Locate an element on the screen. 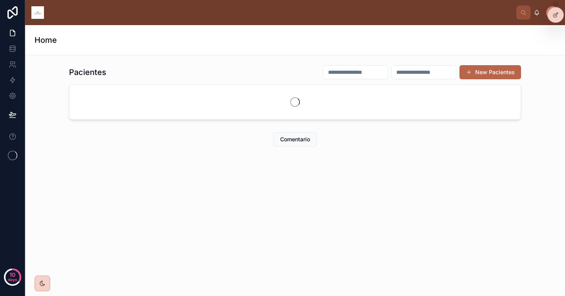  p: days is located at coordinates (13, 279).